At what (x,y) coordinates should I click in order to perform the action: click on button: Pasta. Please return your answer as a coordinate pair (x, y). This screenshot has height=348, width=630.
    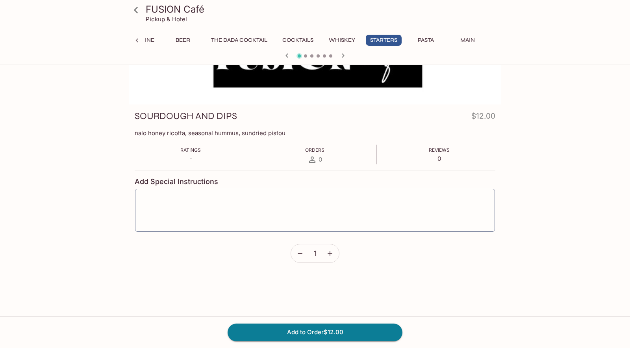
    Looking at the image, I should click on (426, 40).